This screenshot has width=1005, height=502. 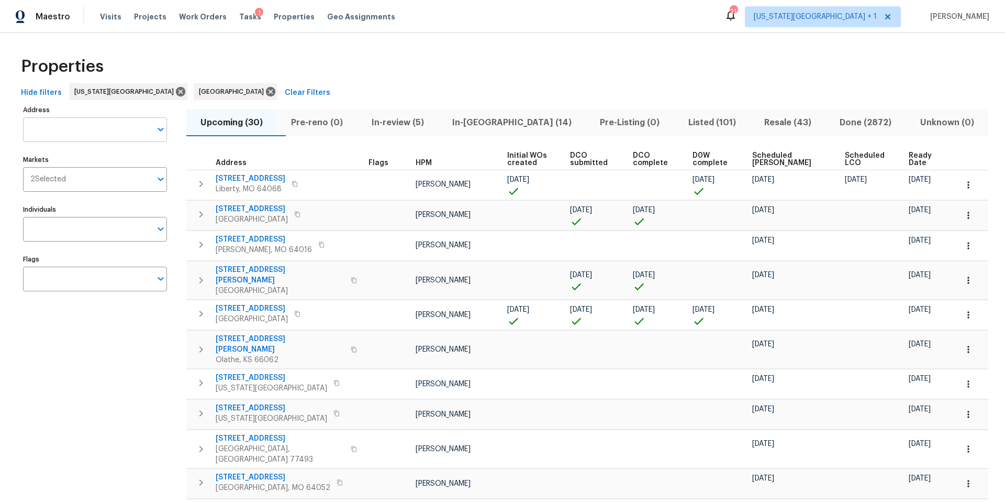 I want to click on button: Clear Filters, so click(x=307, y=93).